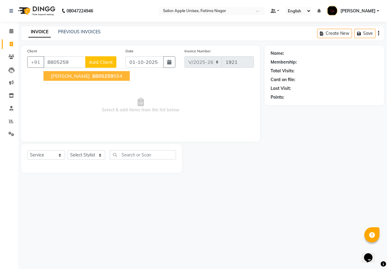 The image size is (387, 269). What do you see at coordinates (36, 11) in the screenshot?
I see `img: logo` at bounding box center [36, 11].